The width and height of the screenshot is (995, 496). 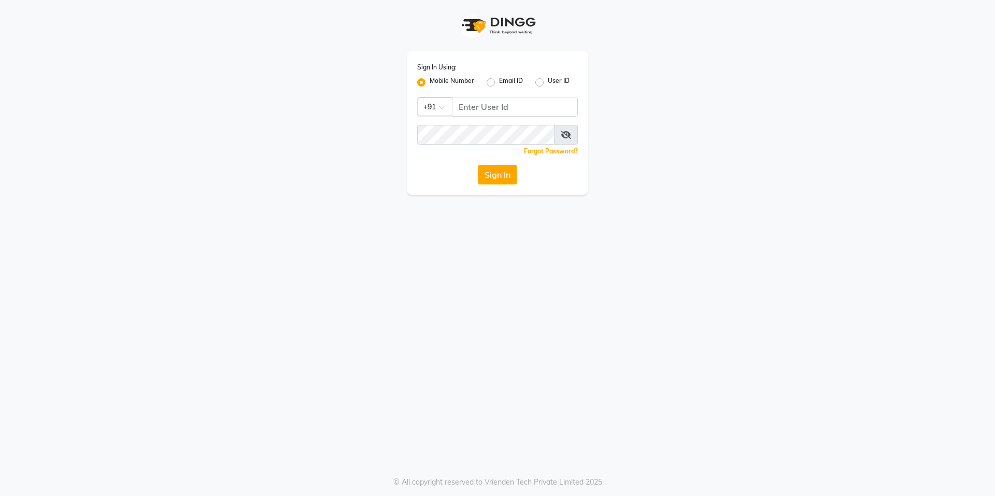 What do you see at coordinates (452, 82) in the screenshot?
I see `label: Mobile Number` at bounding box center [452, 82].